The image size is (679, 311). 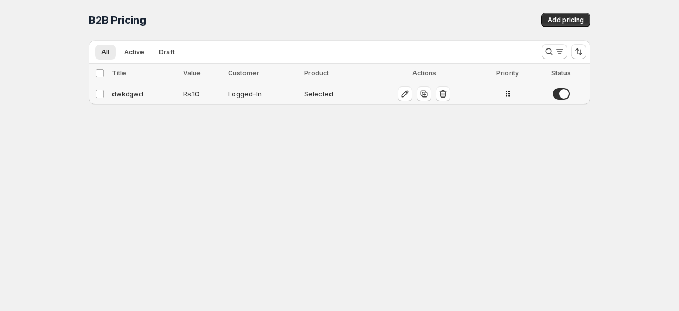 What do you see at coordinates (263, 94) in the screenshot?
I see `div: Logged-In` at bounding box center [263, 94].